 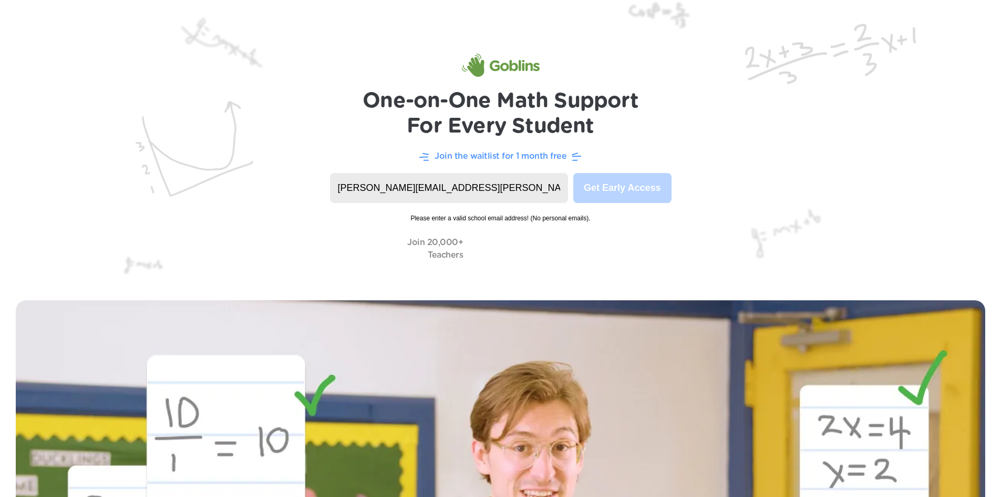 I want to click on h1: One-on-One Math Support For Every Student, so click(x=500, y=114).